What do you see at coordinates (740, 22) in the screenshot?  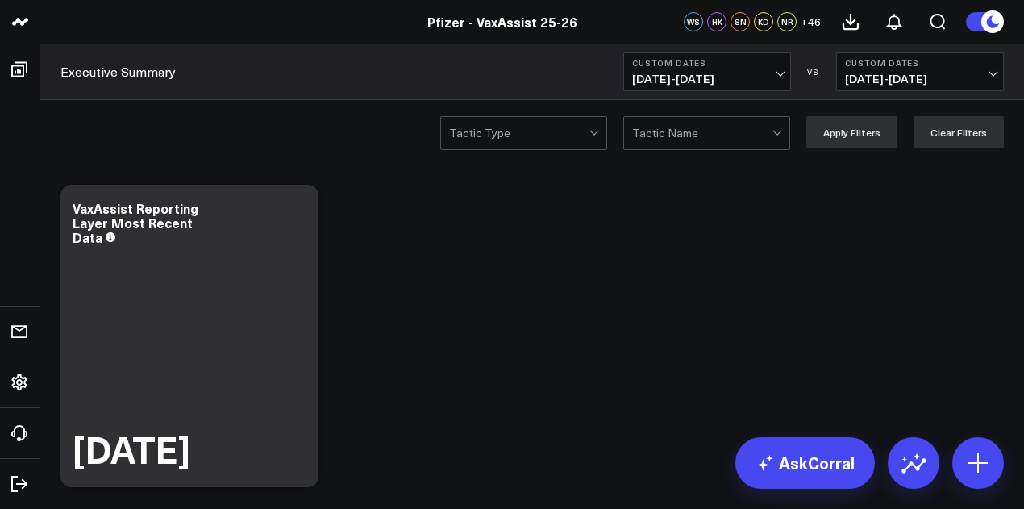 I see `div: SN` at bounding box center [740, 22].